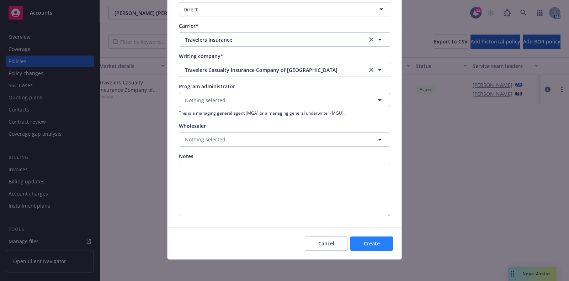  Describe the element at coordinates (207, 86) in the screenshot. I see `span: Program administrator` at that location.